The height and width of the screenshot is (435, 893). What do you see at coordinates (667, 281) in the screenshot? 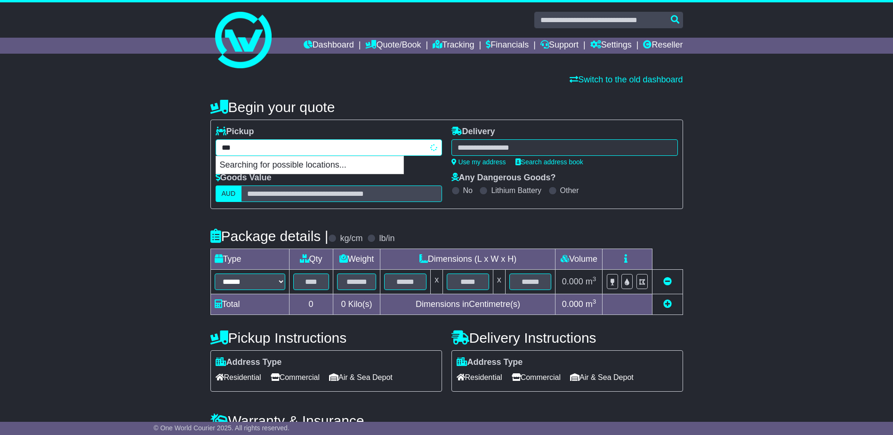
I see `a: Remove this item` at bounding box center [667, 281].